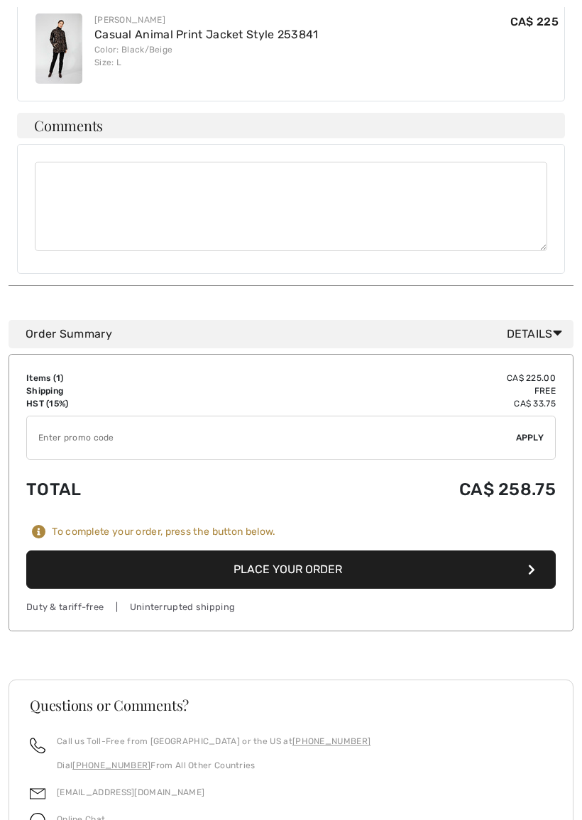 This screenshot has height=820, width=582. I want to click on div: Duty & tariff-free | Uninterrupted shipping, so click(291, 607).